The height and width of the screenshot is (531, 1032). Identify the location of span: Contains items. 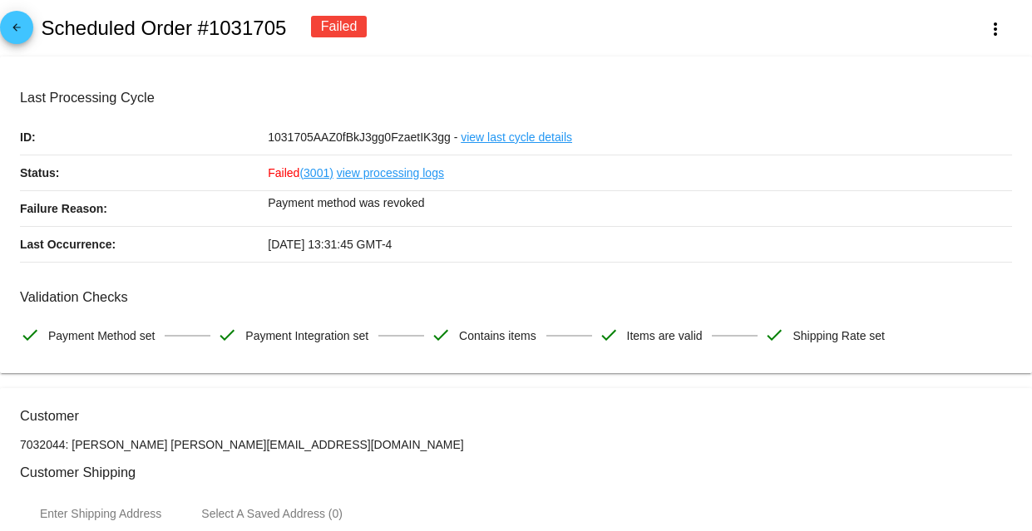
(497, 336).